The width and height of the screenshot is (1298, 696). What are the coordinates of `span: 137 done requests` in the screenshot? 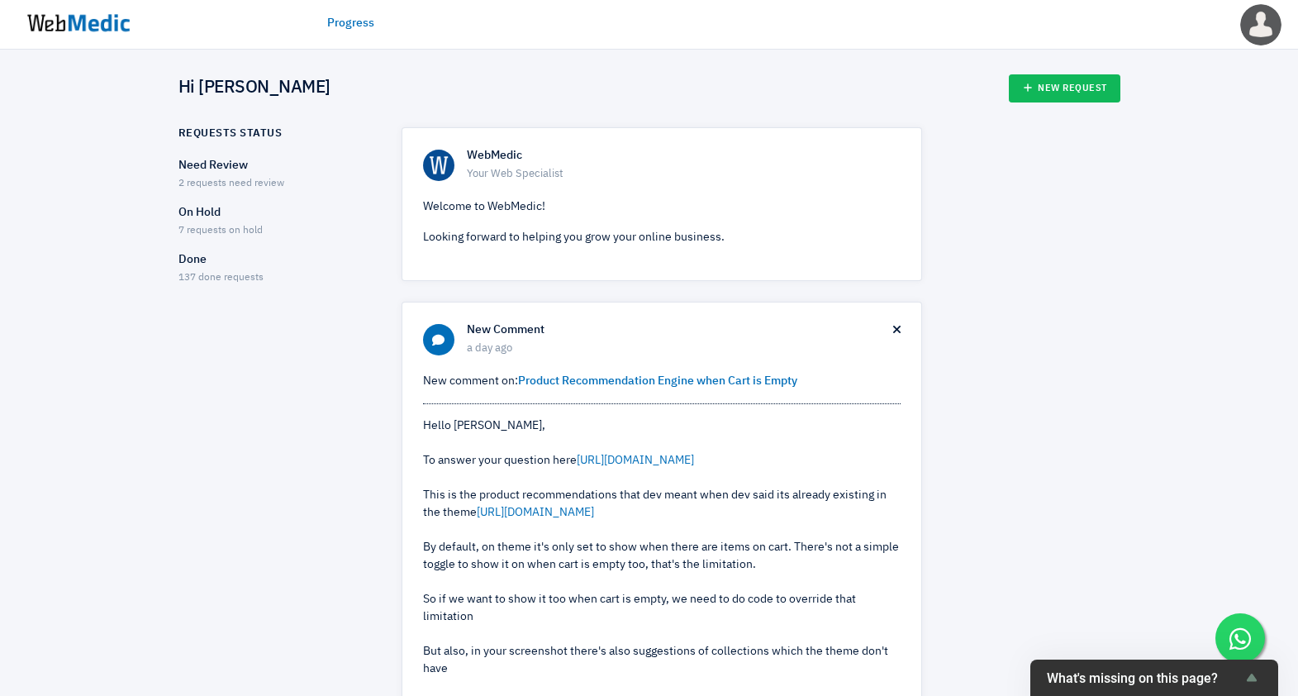 It's located at (221, 278).